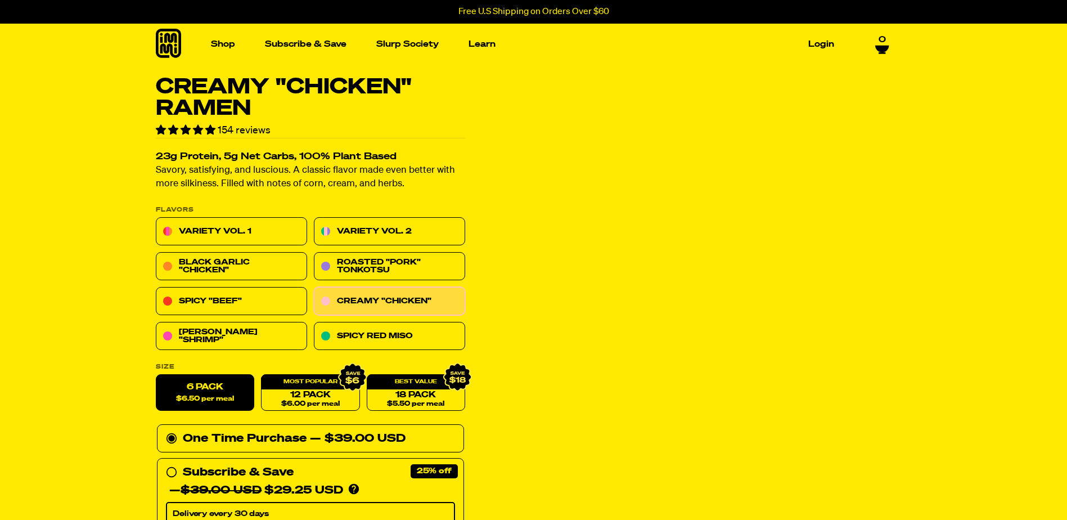  Describe the element at coordinates (310, 392) in the screenshot. I see `a: 12 Pack$6.00 per meal` at that location.